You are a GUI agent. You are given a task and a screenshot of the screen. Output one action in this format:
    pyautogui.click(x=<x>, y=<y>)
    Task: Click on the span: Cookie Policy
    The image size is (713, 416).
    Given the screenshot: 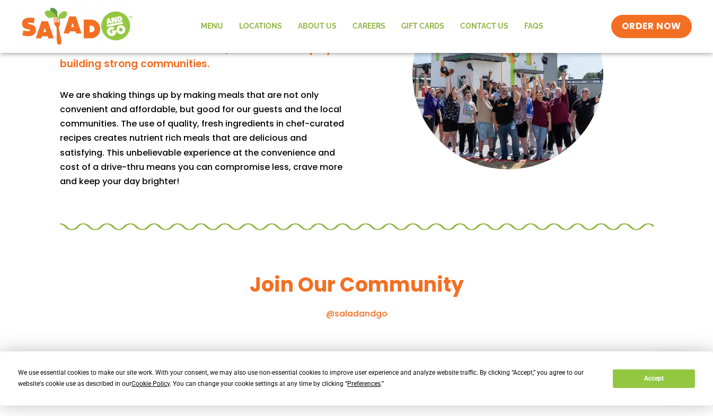 What is the action you would take?
    pyautogui.click(x=150, y=384)
    